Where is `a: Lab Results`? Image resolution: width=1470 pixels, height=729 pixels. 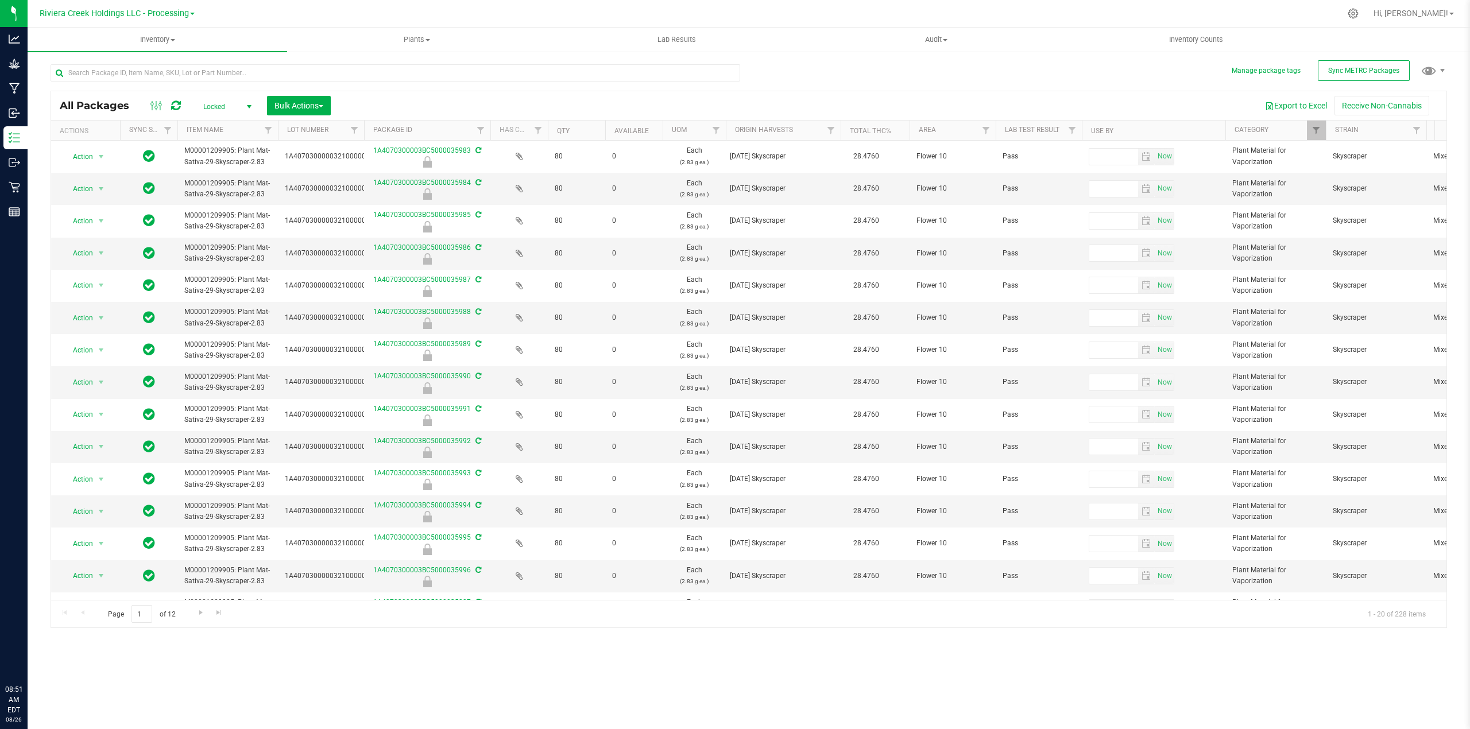 a: Lab Results is located at coordinates (676, 40).